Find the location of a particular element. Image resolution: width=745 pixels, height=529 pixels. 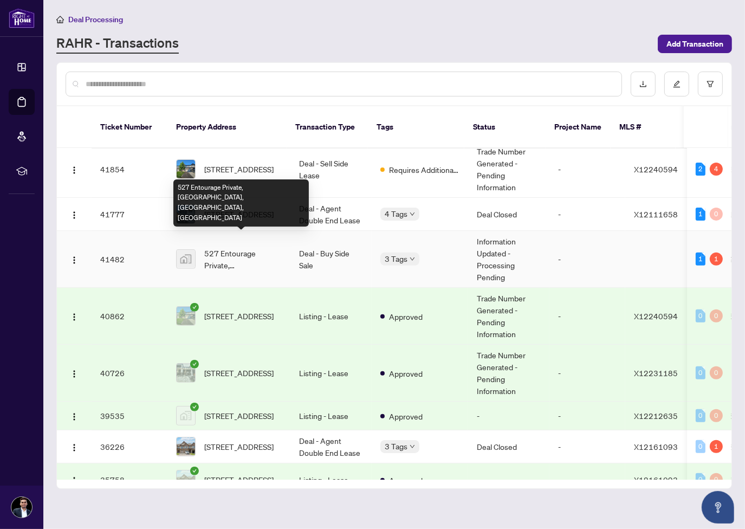

td: 35758 is located at coordinates (129, 479).